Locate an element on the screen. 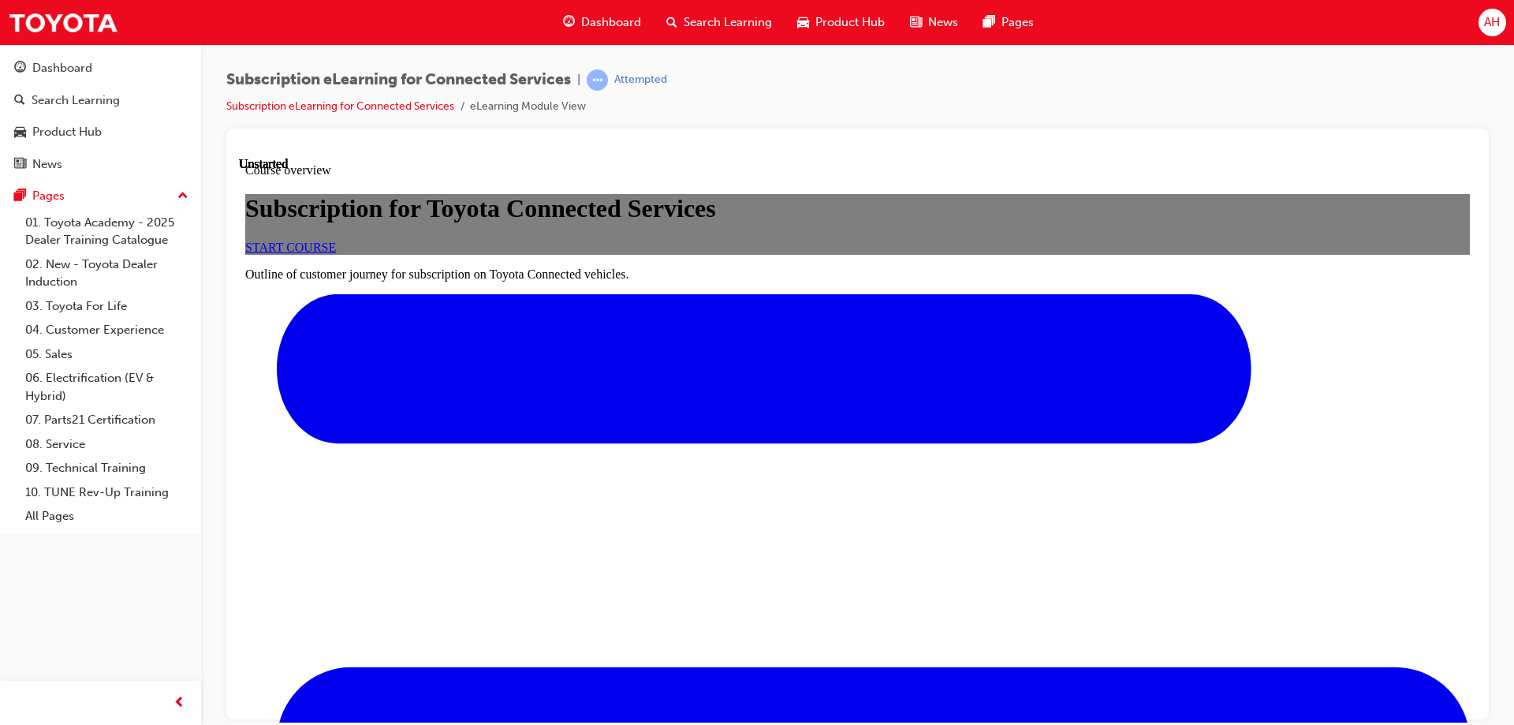 Image resolution: width=1514 pixels, height=725 pixels. a: car-iconProduct Hub is located at coordinates (841, 22).